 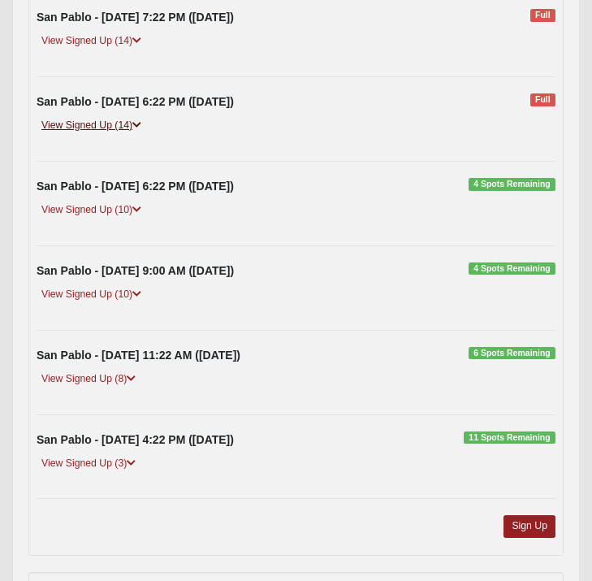 I want to click on a: Sign Up, so click(x=529, y=525).